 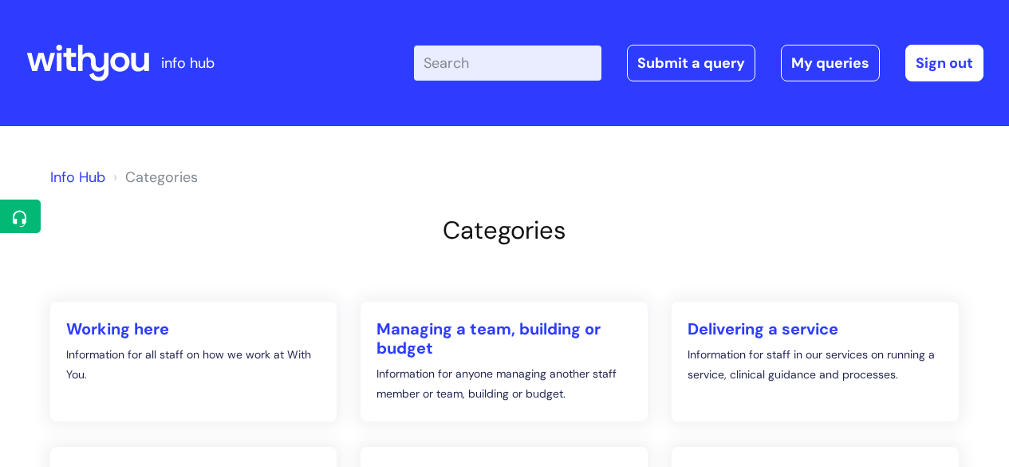 I want to click on input: Search, so click(x=507, y=63).